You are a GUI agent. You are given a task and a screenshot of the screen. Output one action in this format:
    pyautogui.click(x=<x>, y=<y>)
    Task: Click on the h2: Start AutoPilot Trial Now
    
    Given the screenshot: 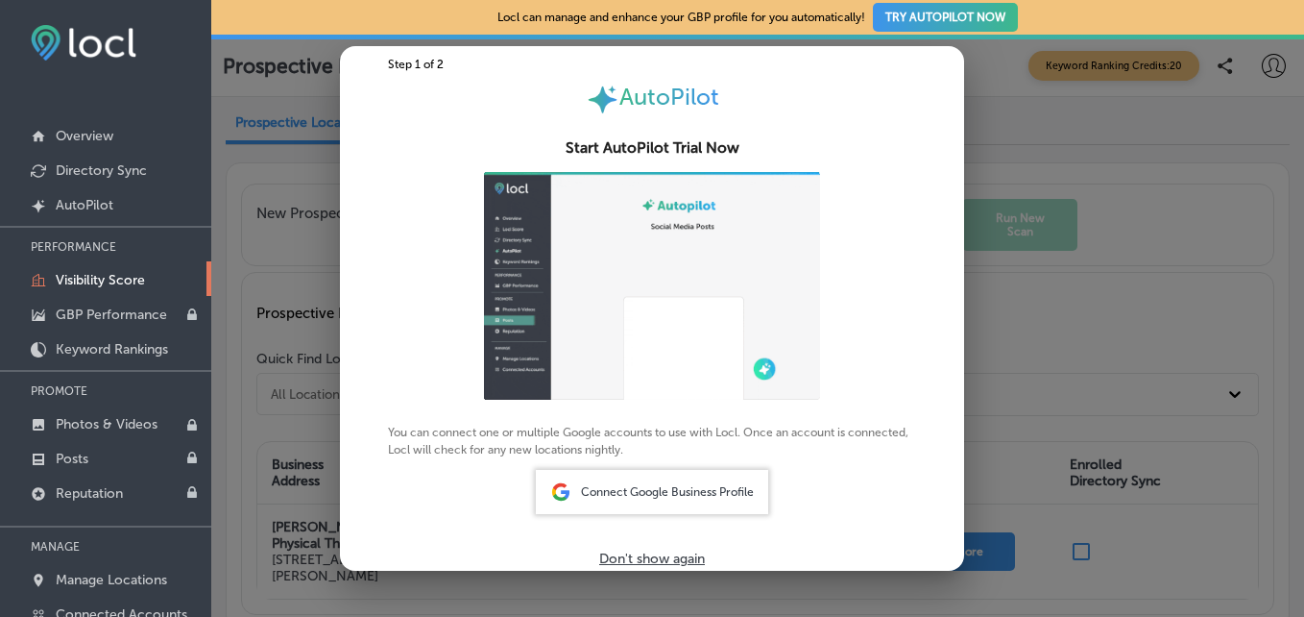 What is the action you would take?
    pyautogui.click(x=652, y=148)
    